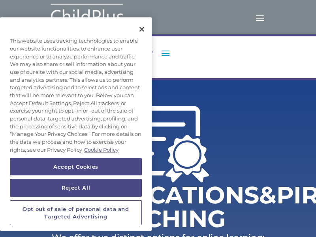  Describe the element at coordinates (76, 188) in the screenshot. I see `button: Reject All` at that location.